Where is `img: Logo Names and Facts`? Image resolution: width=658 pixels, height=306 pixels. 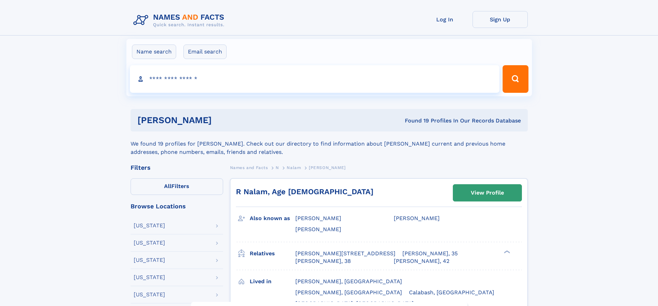
img: Logo Names and Facts is located at coordinates (180, 20).